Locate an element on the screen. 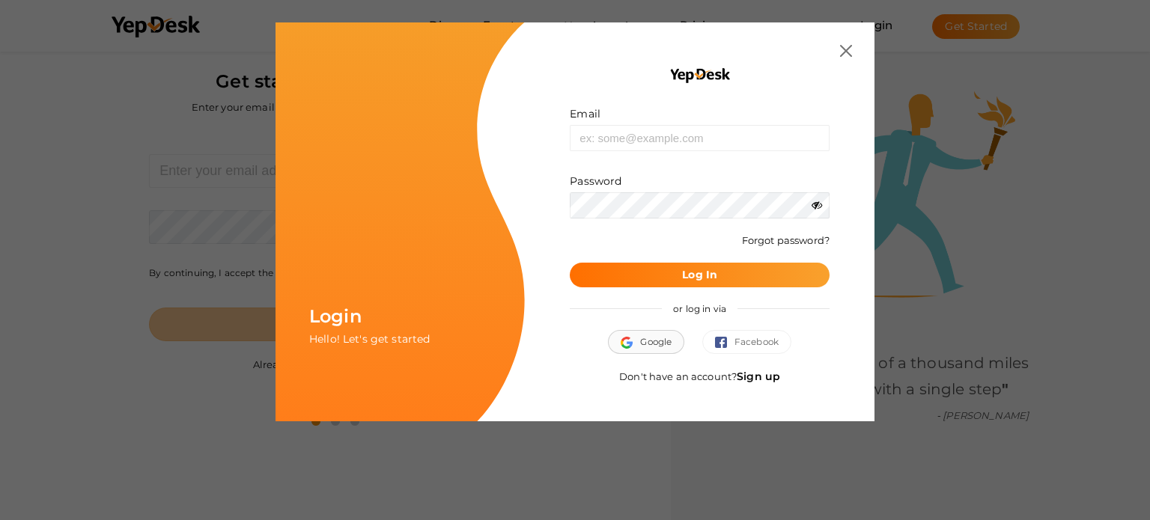 This screenshot has height=520, width=1150. a: Sign up is located at coordinates (758, 377).